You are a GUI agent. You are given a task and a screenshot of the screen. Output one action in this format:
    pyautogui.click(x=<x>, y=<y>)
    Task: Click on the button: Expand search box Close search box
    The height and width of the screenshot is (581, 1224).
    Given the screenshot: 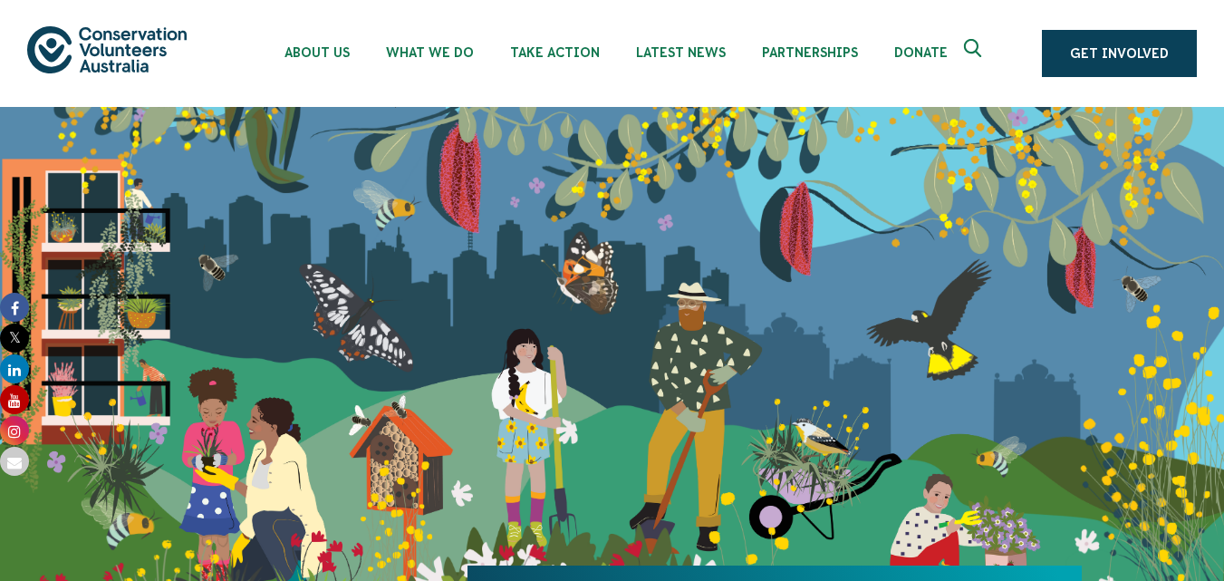 What is the action you would take?
    pyautogui.click(x=975, y=53)
    